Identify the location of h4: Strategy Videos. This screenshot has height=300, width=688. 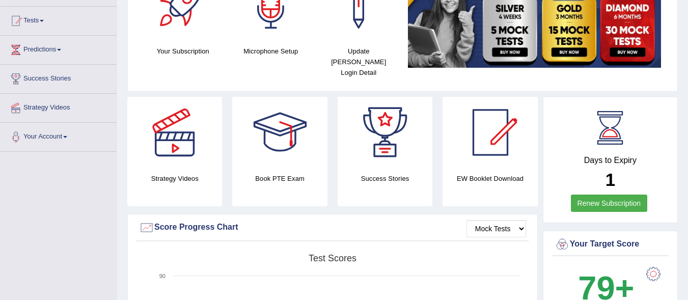
(175, 178).